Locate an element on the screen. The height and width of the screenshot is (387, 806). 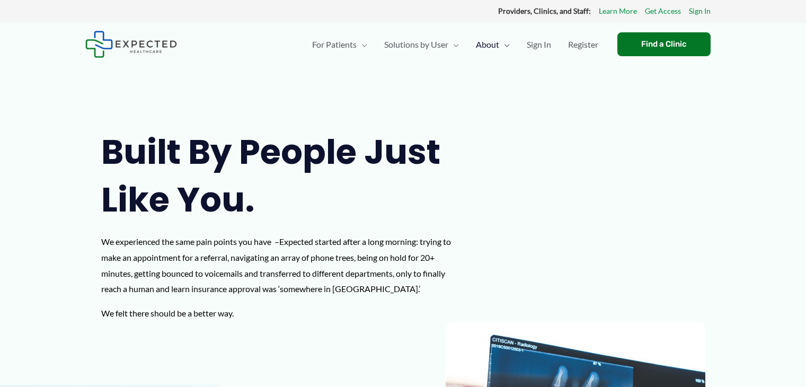
p: We experienced the same pain points you have – is located at coordinates (283, 265).